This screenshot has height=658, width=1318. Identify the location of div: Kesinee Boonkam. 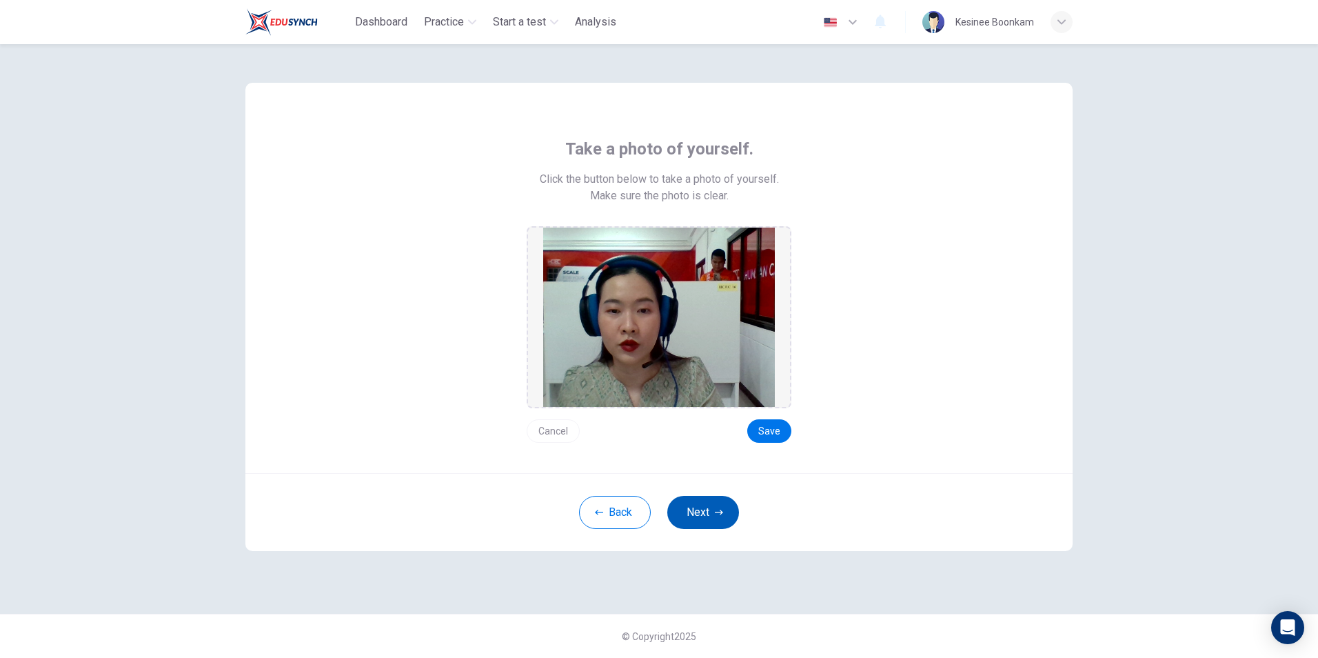
(995, 22).